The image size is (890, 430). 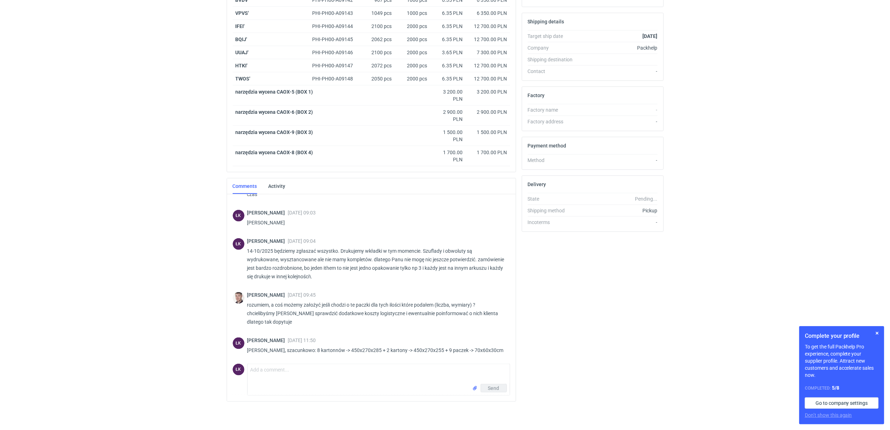 I want to click on div: Packhelp, so click(x=619, y=48).